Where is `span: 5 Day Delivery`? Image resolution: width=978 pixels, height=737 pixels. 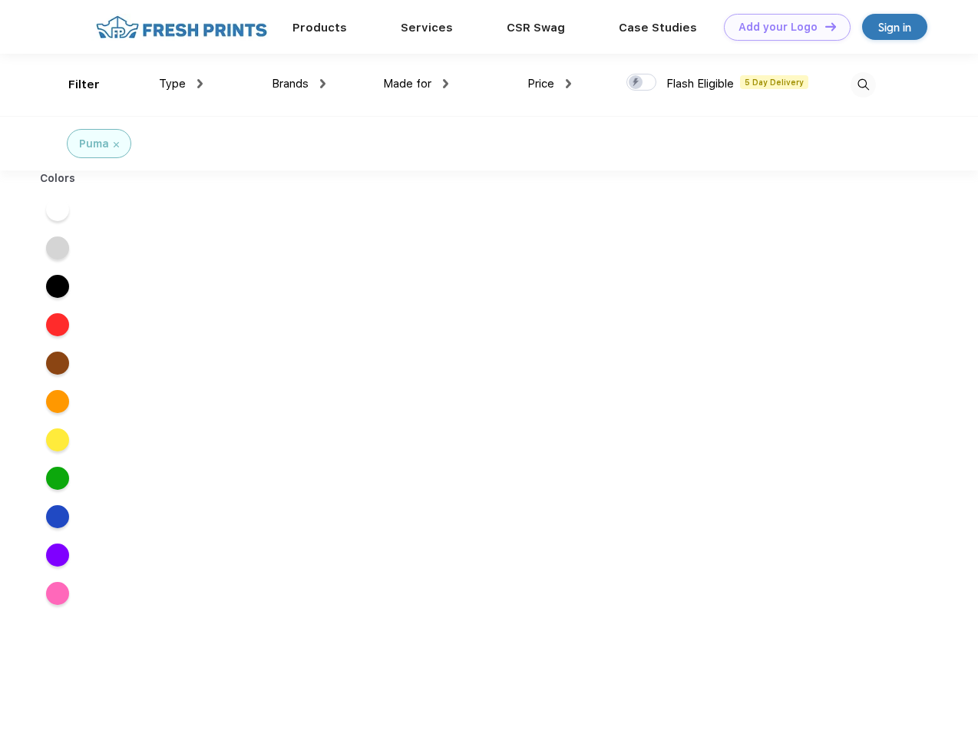 span: 5 Day Delivery is located at coordinates (774, 82).